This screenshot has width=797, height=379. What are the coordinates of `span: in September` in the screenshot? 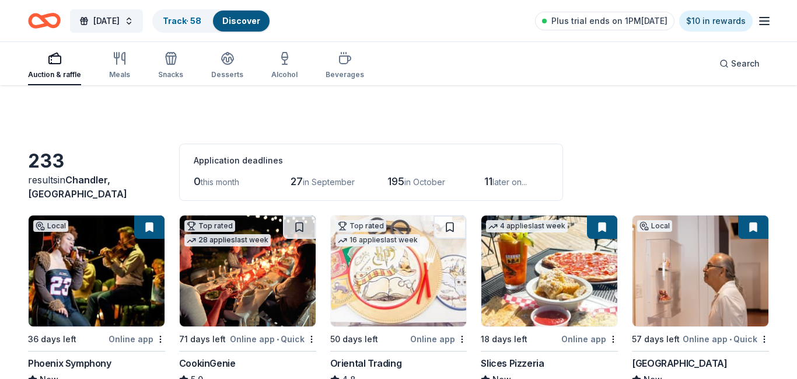 It's located at (328, 181).